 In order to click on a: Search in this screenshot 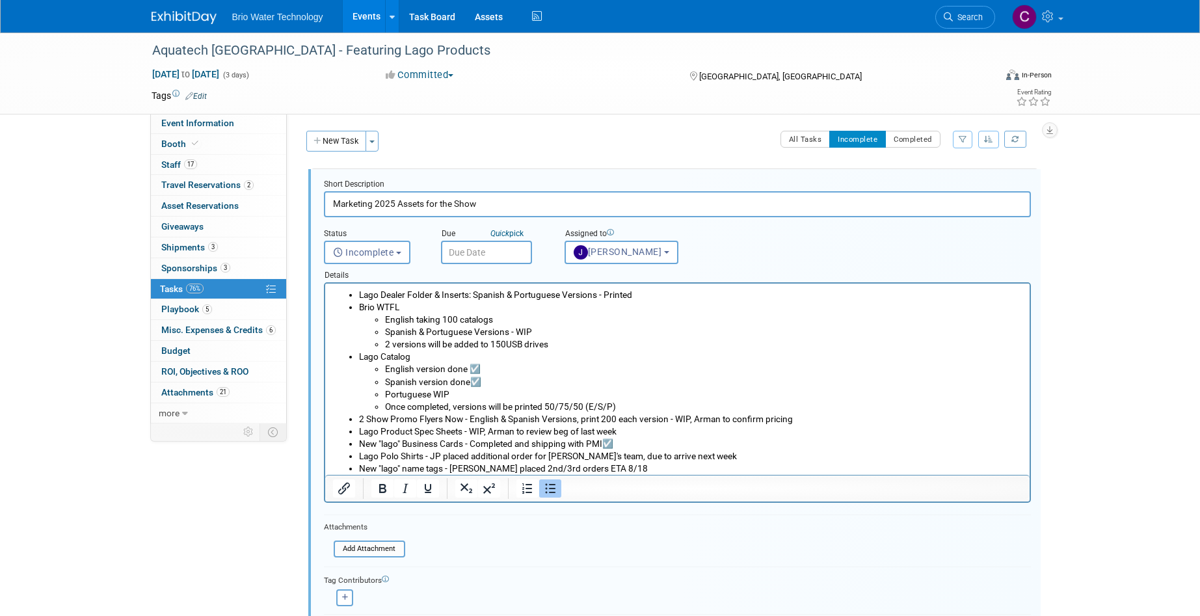, I will do `click(965, 17)`.